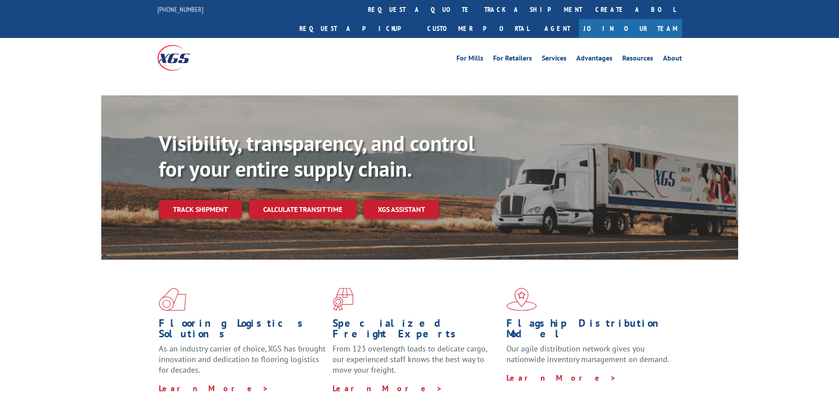 Image resolution: width=839 pixels, height=408 pixels. I want to click on a: XGS ASSISTANT, so click(401, 210).